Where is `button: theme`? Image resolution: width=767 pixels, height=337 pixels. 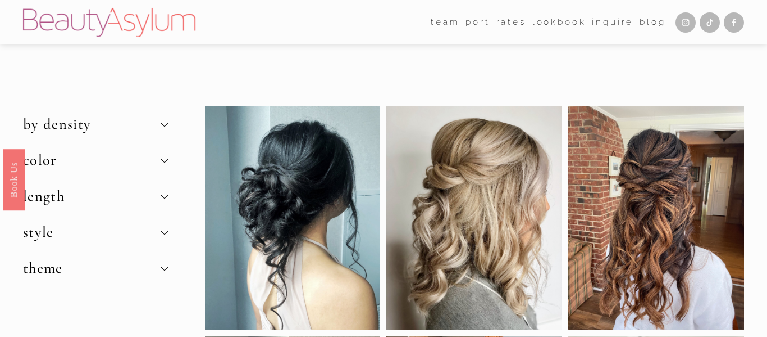
button: theme is located at coordinates (96, 267).